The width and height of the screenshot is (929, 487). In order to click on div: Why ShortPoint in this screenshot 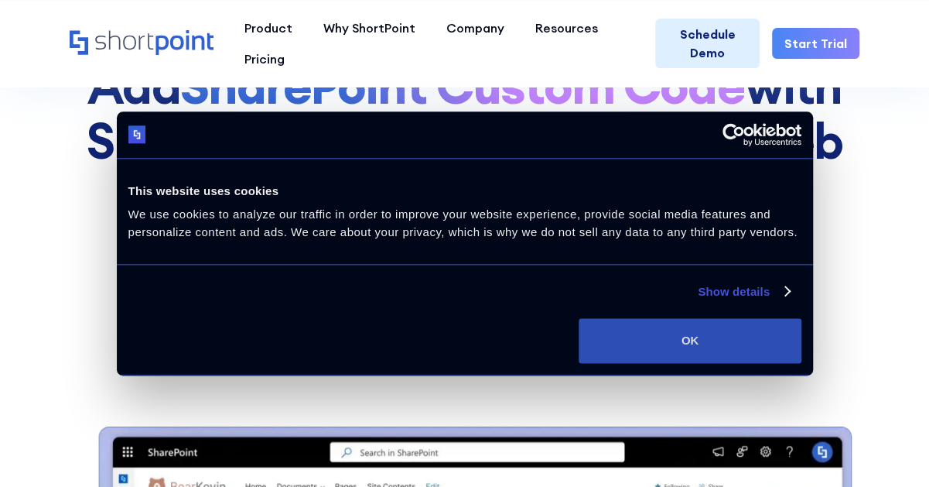, I will do `click(369, 28)`.